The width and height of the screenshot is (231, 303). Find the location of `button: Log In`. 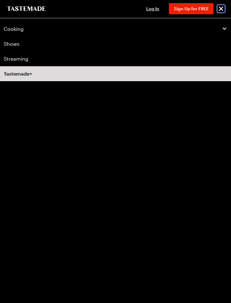

button: Log In is located at coordinates (153, 9).